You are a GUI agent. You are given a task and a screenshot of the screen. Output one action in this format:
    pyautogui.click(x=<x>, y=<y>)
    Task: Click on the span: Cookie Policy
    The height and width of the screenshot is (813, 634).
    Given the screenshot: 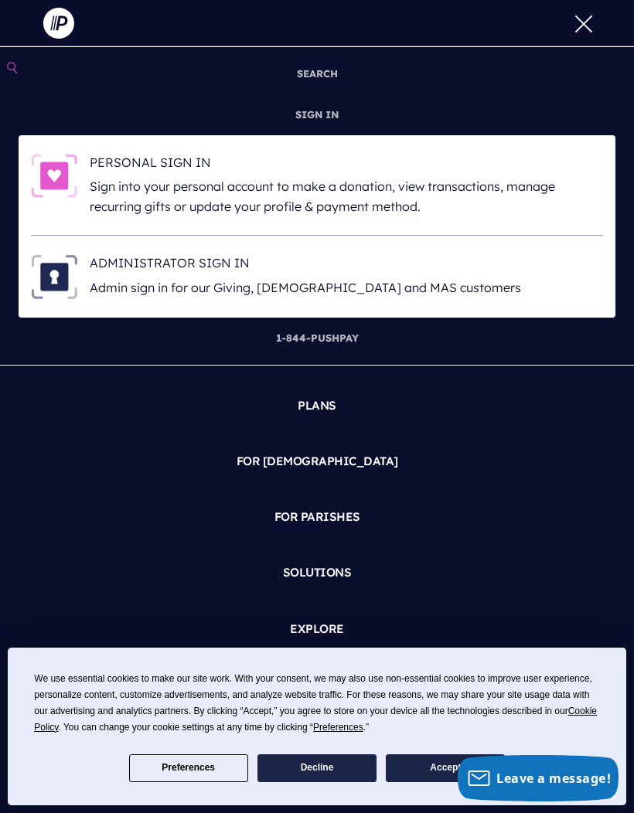 What is the action you would take?
    pyautogui.click(x=315, y=719)
    